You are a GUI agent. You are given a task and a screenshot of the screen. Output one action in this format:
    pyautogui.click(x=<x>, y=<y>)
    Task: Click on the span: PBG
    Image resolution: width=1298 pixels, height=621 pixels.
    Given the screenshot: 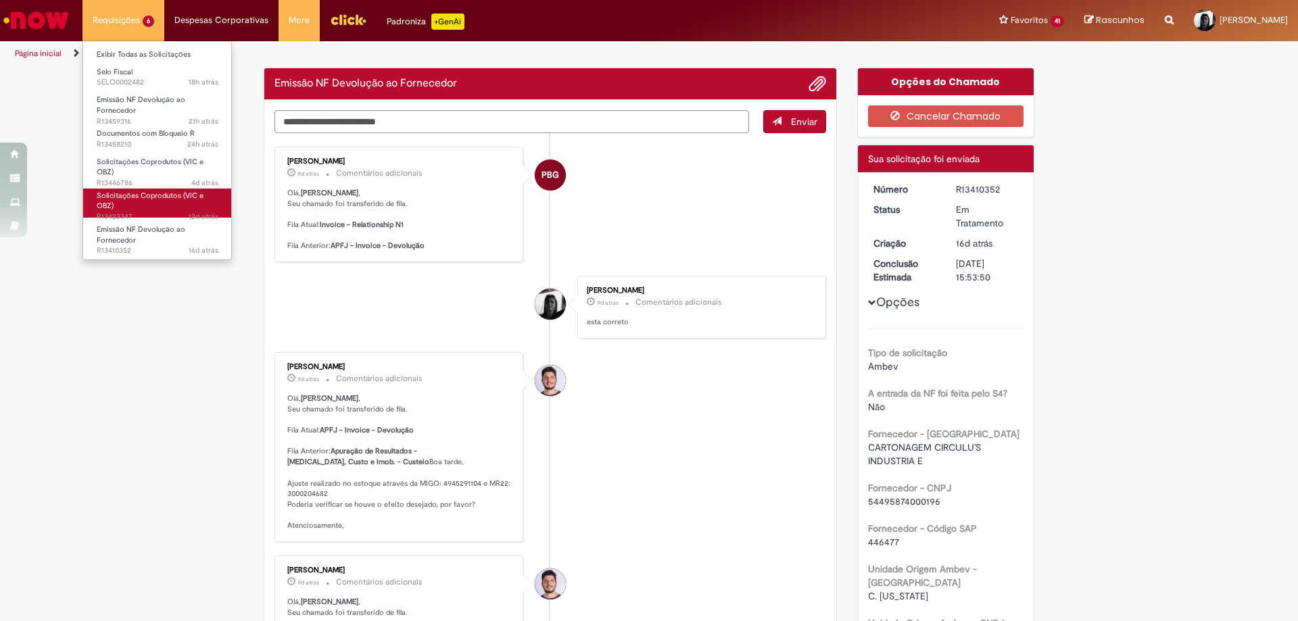 What is the action you would take?
    pyautogui.click(x=550, y=175)
    